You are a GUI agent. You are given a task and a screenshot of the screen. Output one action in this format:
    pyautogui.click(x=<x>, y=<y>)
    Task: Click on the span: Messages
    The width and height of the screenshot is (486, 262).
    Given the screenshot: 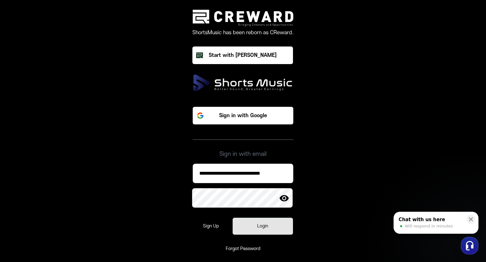 What is the action you would take?
    pyautogui.click(x=61, y=212)
    